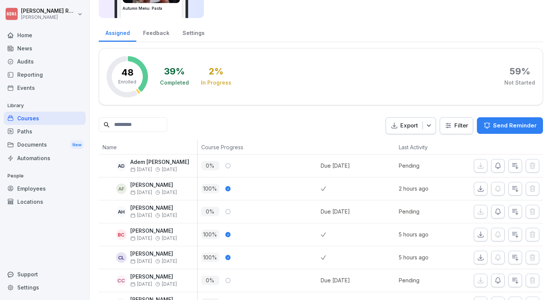  Describe the element at coordinates (174, 83) in the screenshot. I see `div: Completed` at that location.